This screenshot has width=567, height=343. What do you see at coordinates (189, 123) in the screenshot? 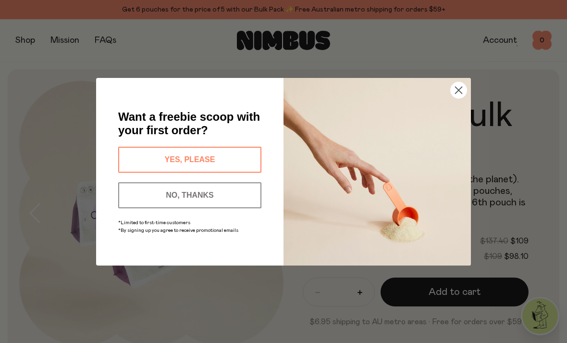
I see `span: Want a freebie scoop with your first order?` at bounding box center [189, 123].